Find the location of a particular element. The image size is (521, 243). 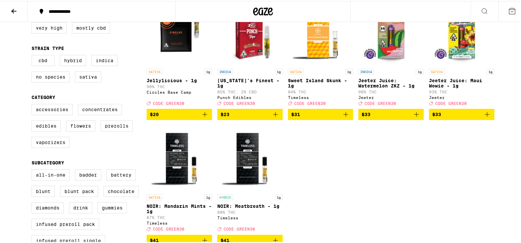

label: CBD is located at coordinates (43, 60).